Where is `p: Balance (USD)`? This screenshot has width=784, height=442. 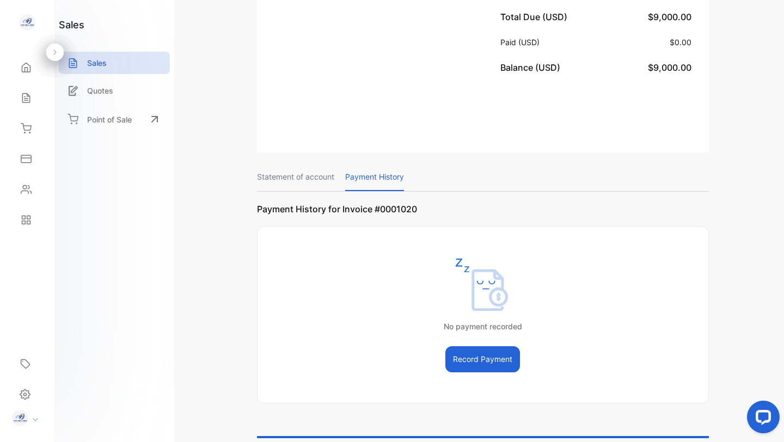 p: Balance (USD) is located at coordinates (532, 67).